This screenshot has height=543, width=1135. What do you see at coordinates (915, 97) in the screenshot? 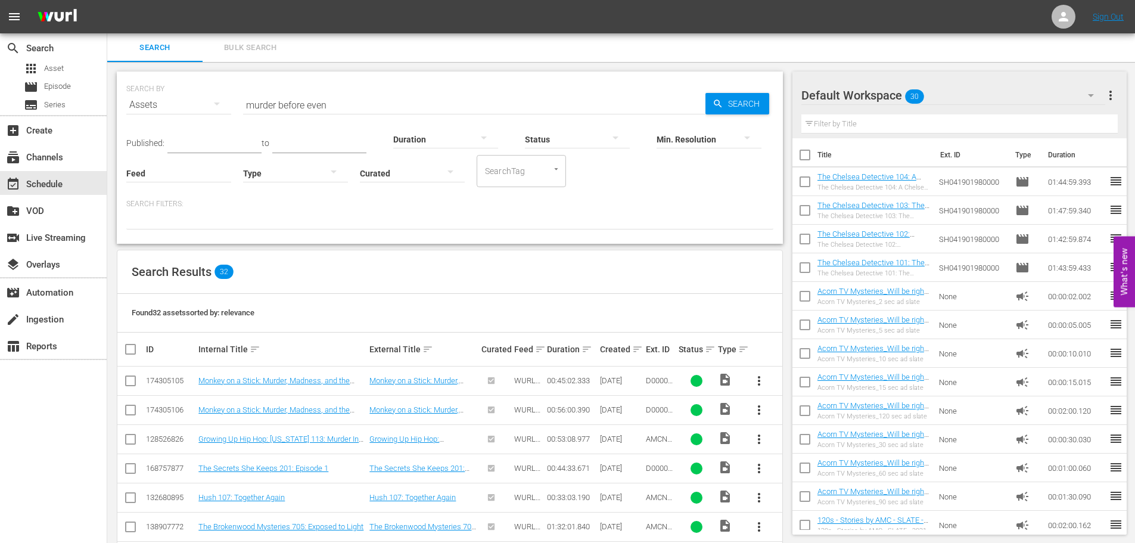
I see `span: 30` at bounding box center [915, 97].